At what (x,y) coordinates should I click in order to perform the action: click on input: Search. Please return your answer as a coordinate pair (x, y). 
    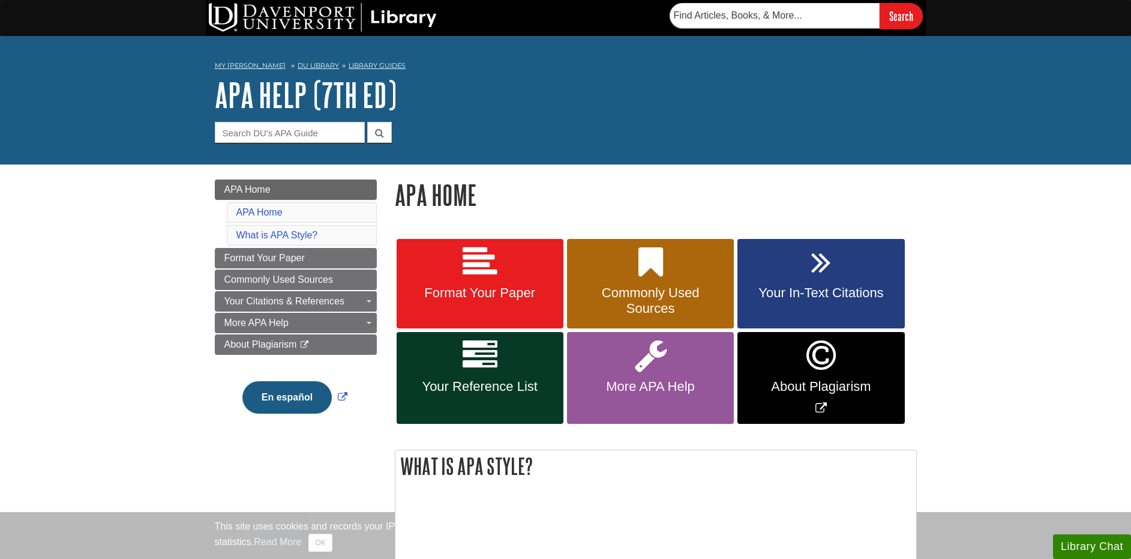
    Looking at the image, I should click on (901, 16).